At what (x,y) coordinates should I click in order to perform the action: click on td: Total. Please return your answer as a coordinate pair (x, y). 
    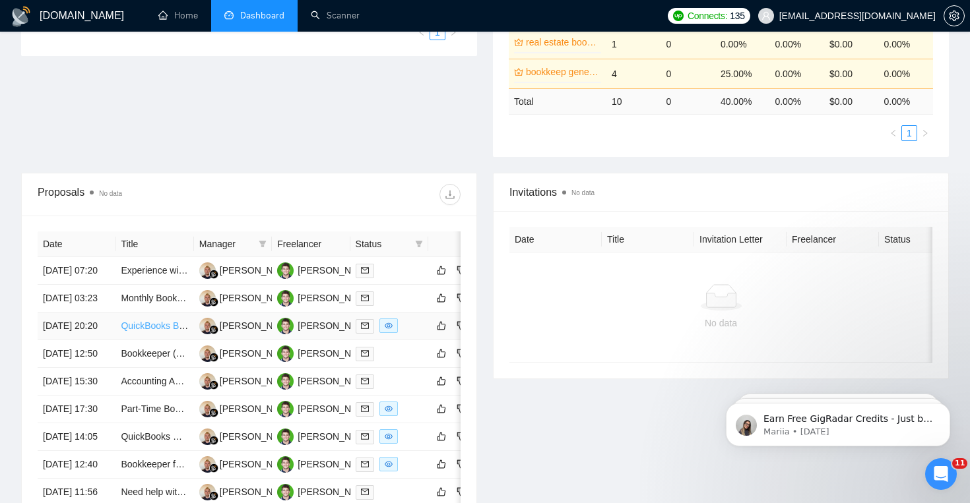
    Looking at the image, I should click on (557, 101).